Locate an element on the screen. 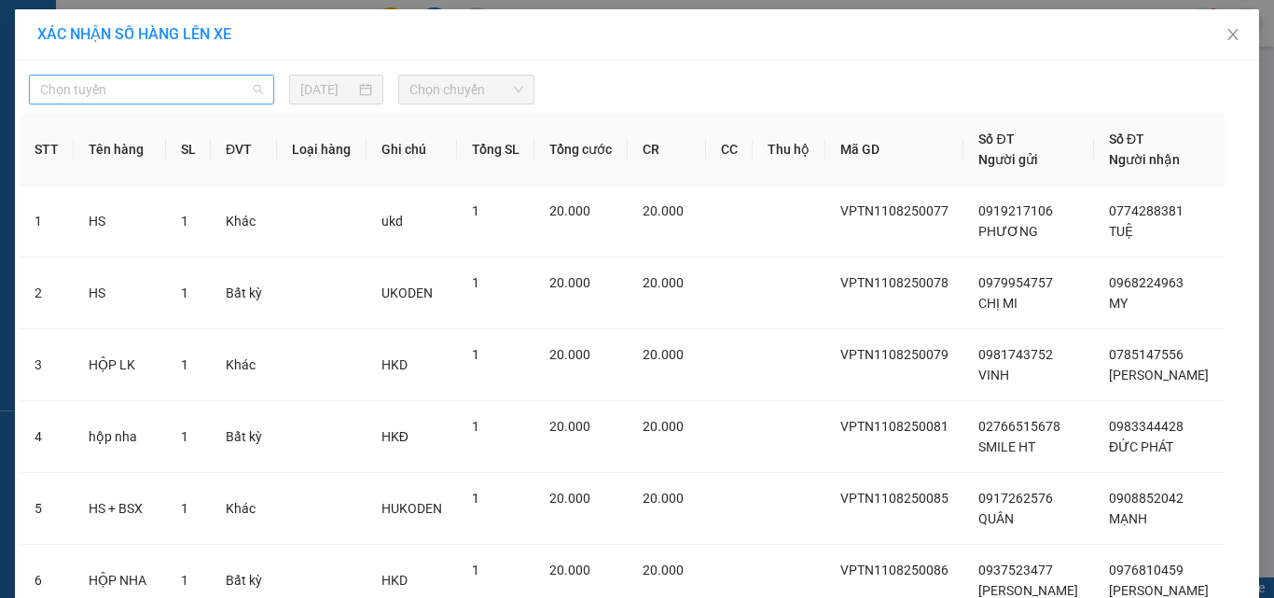 This screenshot has width=1274, height=598. span: Người nhận is located at coordinates (1144, 159).